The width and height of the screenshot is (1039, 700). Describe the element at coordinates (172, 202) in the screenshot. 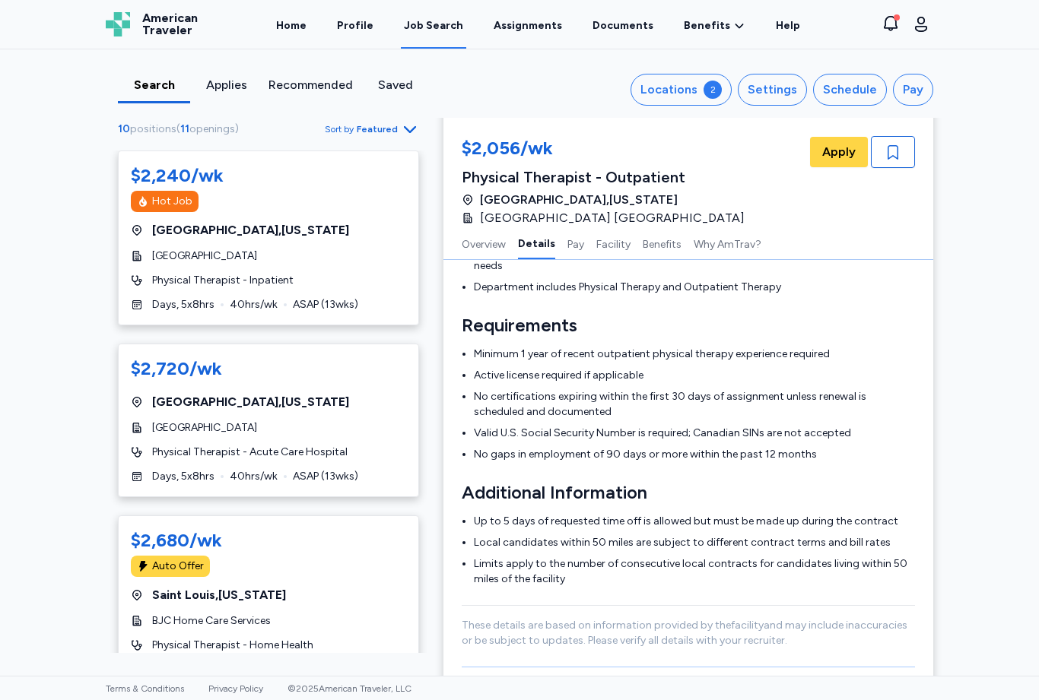

I see `div: Hot Job` at that location.